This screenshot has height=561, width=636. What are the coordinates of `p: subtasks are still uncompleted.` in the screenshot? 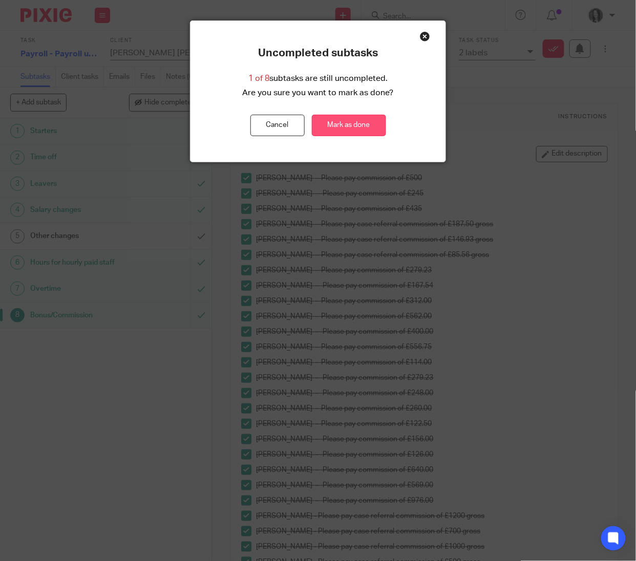 It's located at (318, 78).